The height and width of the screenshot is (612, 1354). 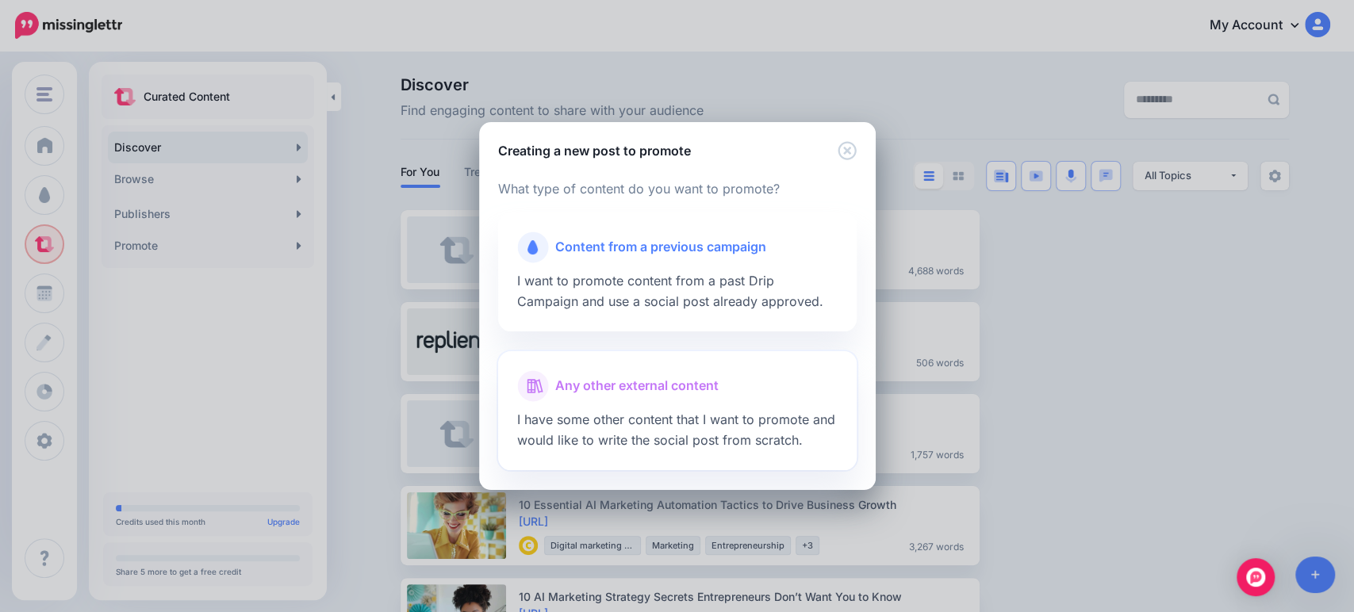 What do you see at coordinates (676, 430) in the screenshot?
I see `span: I have some other content that I want to promote and would like to write the social post from scr...` at bounding box center [676, 430].